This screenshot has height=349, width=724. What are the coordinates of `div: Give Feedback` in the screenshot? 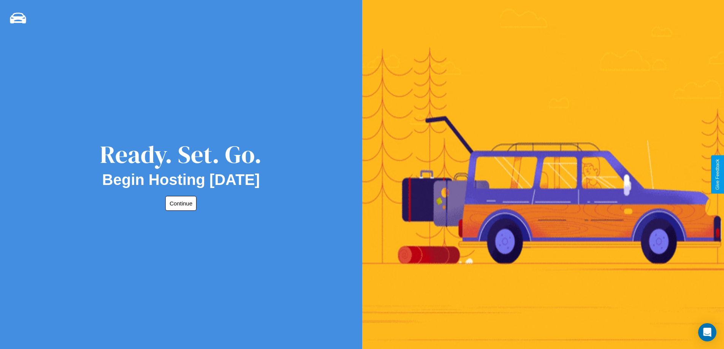 It's located at (717, 174).